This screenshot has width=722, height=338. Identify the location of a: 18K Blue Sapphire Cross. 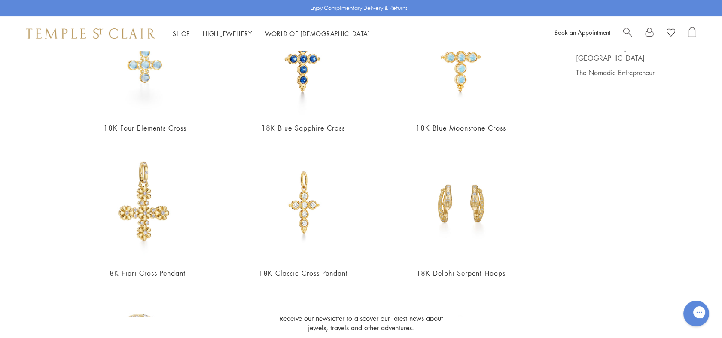
(303, 128).